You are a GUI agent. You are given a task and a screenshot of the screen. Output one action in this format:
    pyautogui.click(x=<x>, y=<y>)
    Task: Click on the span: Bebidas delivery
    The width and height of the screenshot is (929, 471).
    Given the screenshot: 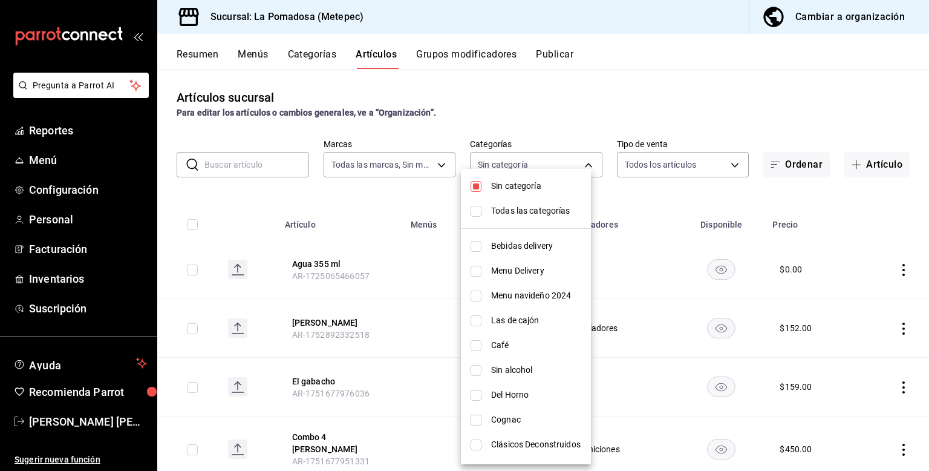 What is the action you would take?
    pyautogui.click(x=536, y=246)
    